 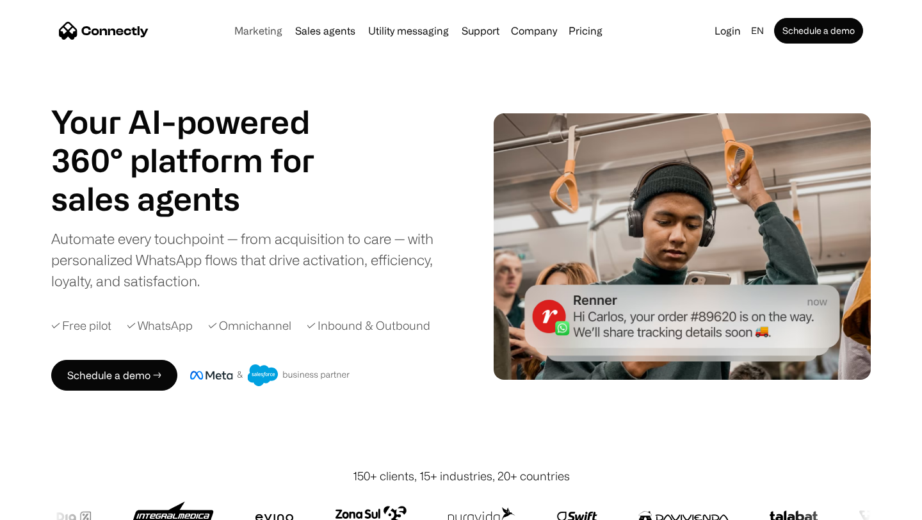 I want to click on div: ✓ WhatsApp, so click(x=160, y=325).